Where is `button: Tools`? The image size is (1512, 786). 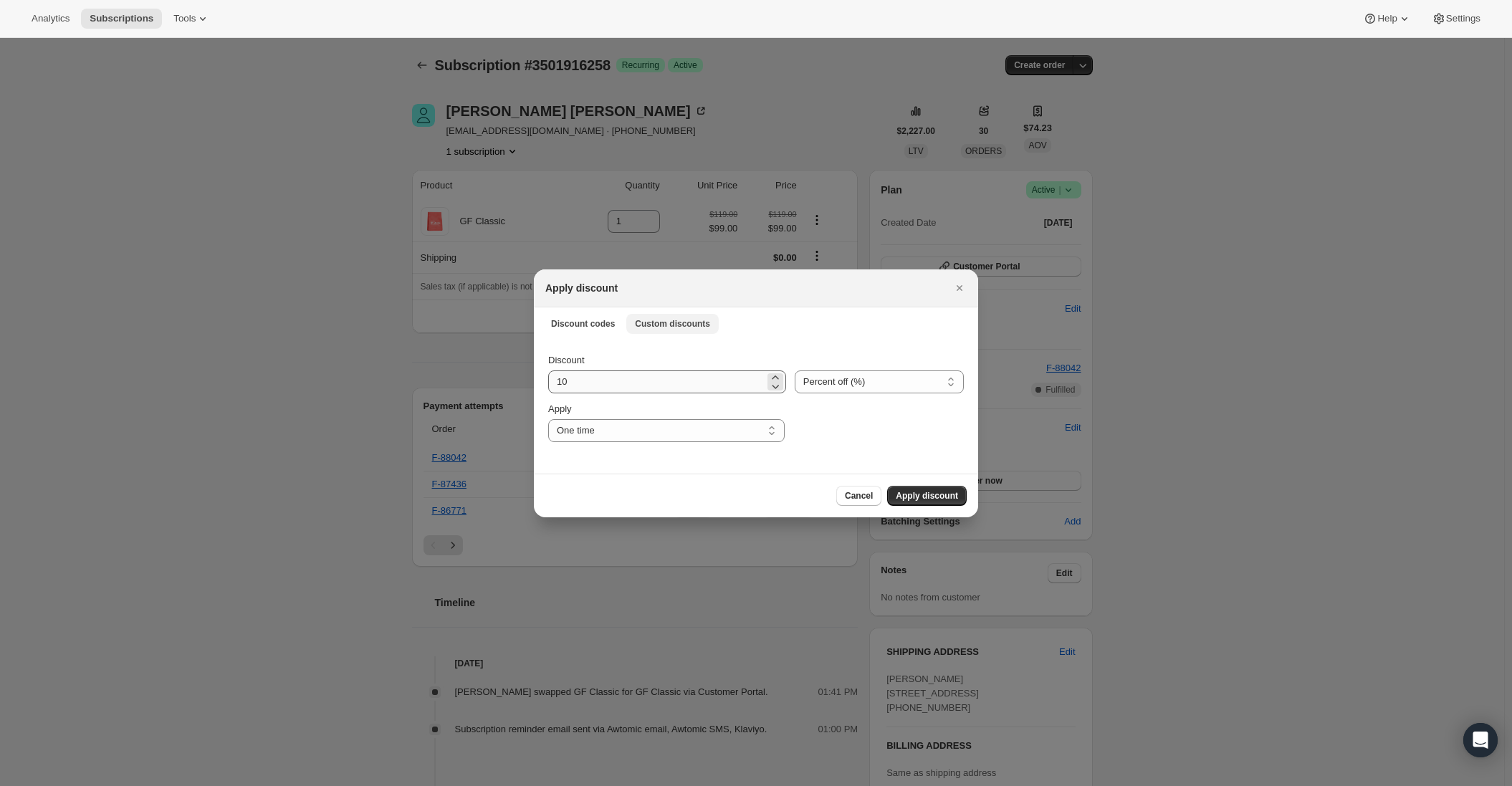
button: Tools is located at coordinates (191, 19).